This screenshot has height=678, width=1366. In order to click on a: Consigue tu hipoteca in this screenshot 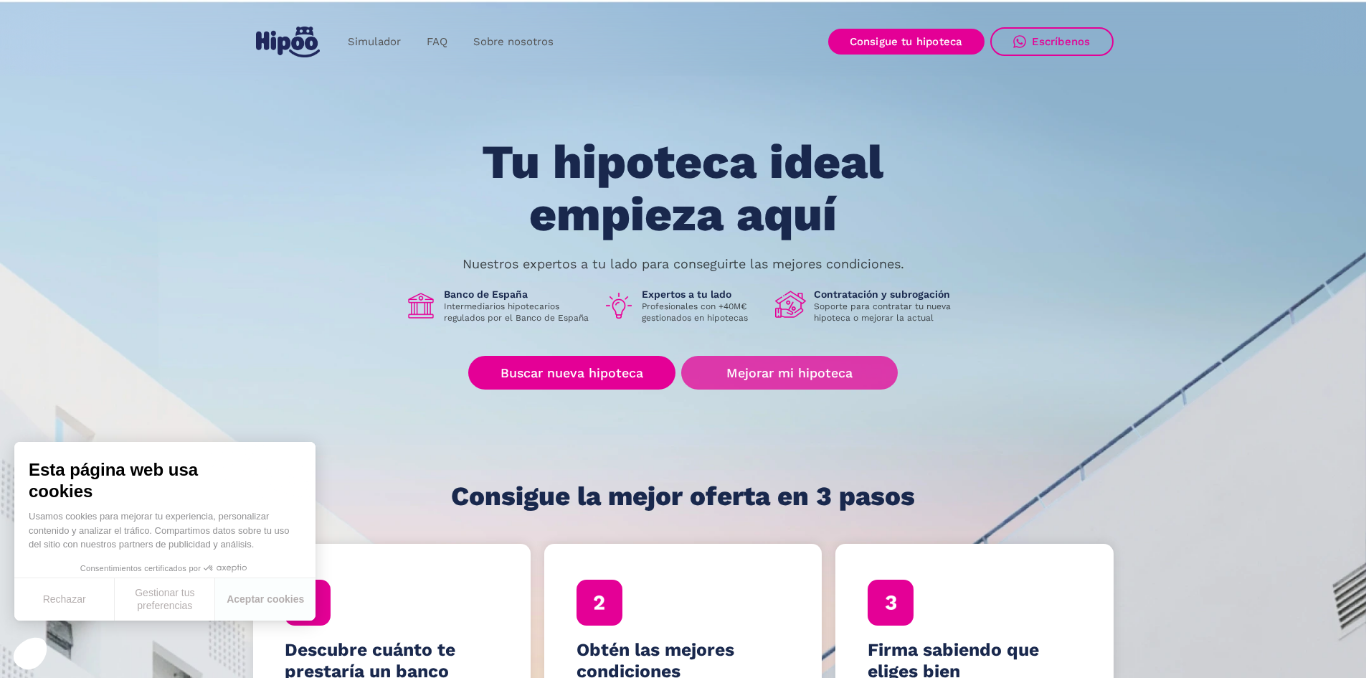, I will do `click(907, 42)`.